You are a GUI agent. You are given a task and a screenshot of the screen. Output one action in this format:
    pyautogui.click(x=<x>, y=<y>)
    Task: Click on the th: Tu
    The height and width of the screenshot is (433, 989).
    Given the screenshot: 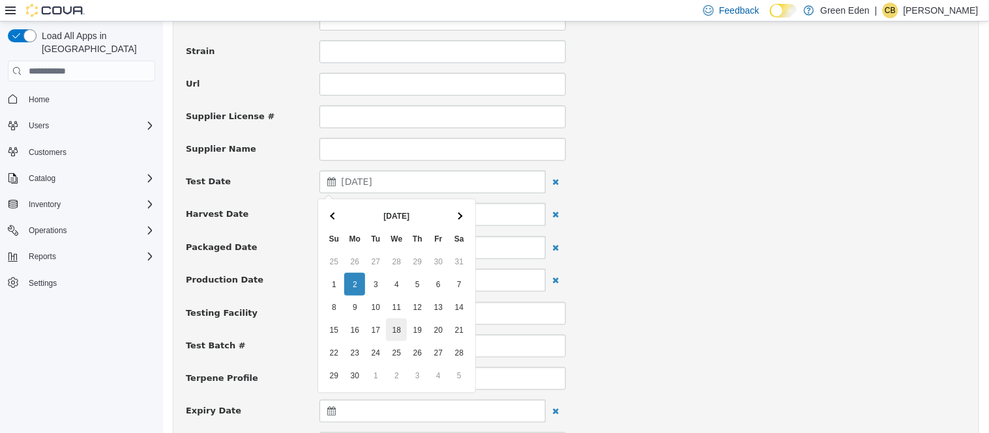 What is the action you would take?
    pyautogui.click(x=212, y=217)
    